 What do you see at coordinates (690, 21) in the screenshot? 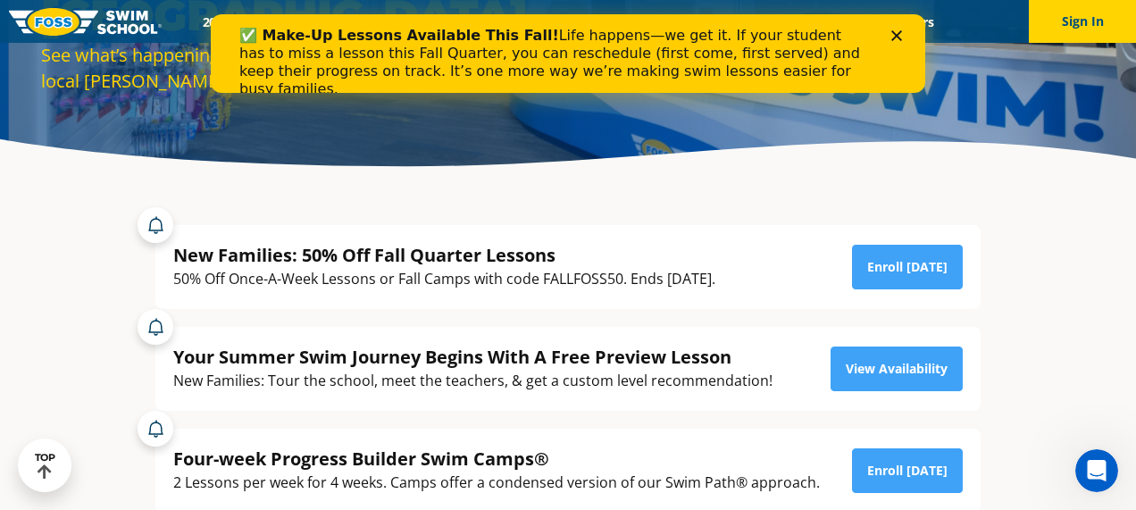
I see `div: Close` at bounding box center [690, 21].